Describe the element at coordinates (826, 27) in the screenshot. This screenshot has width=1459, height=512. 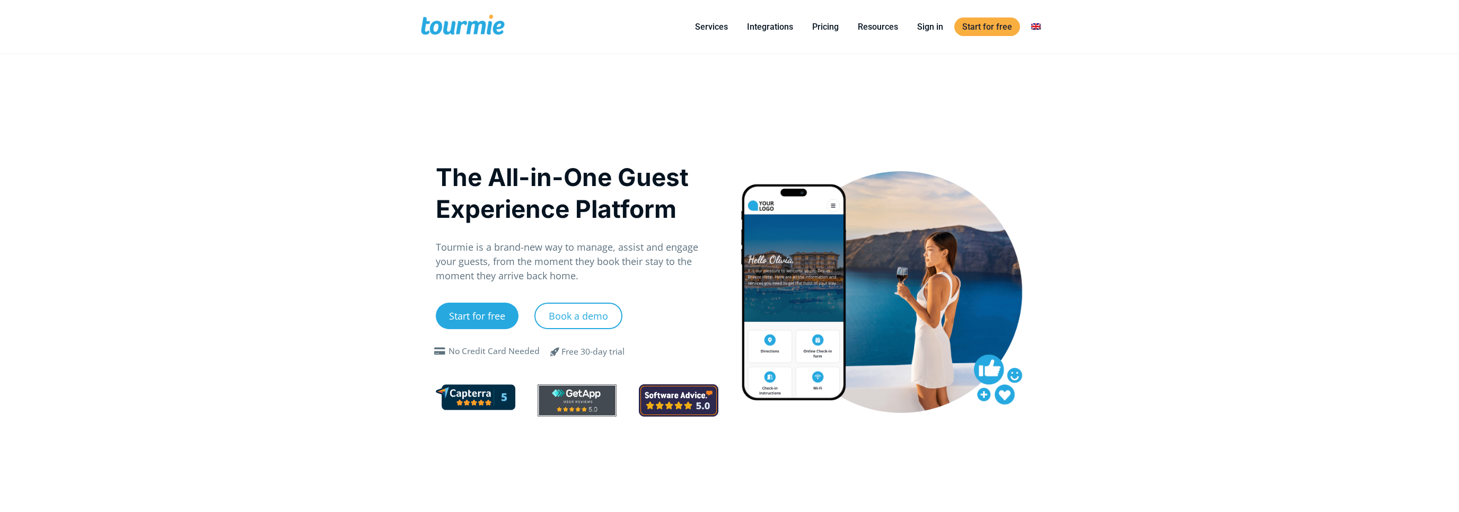
I see `a: Pricing` at that location.